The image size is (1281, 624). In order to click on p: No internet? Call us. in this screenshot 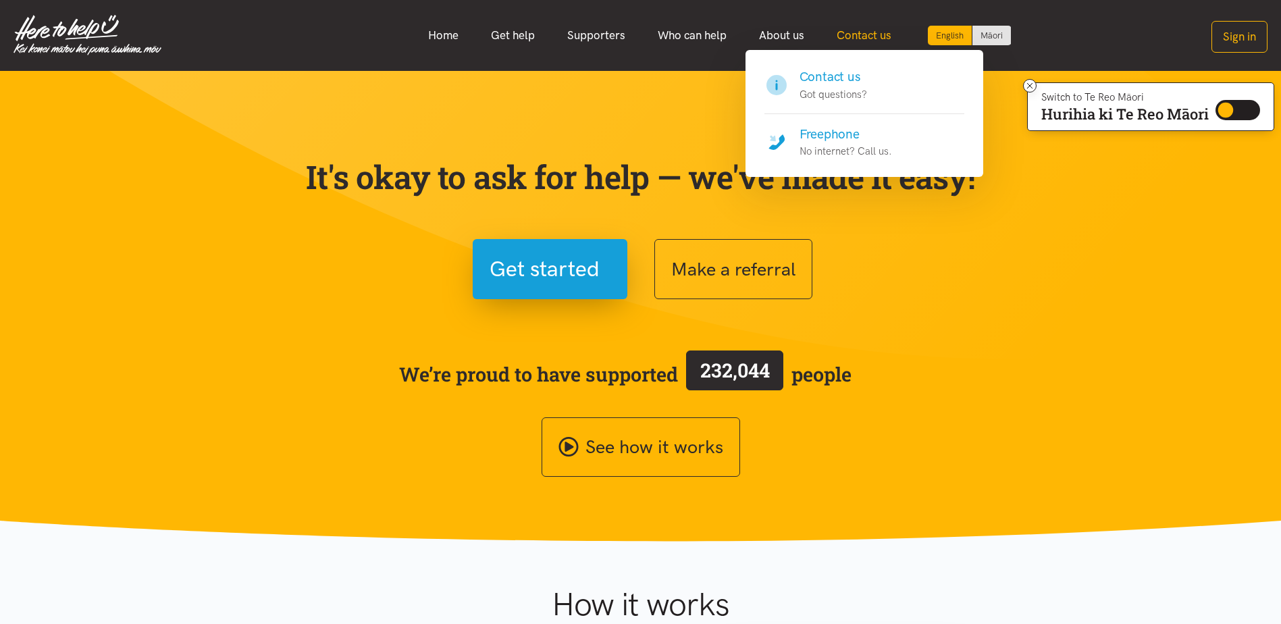, I will do `click(845, 151)`.